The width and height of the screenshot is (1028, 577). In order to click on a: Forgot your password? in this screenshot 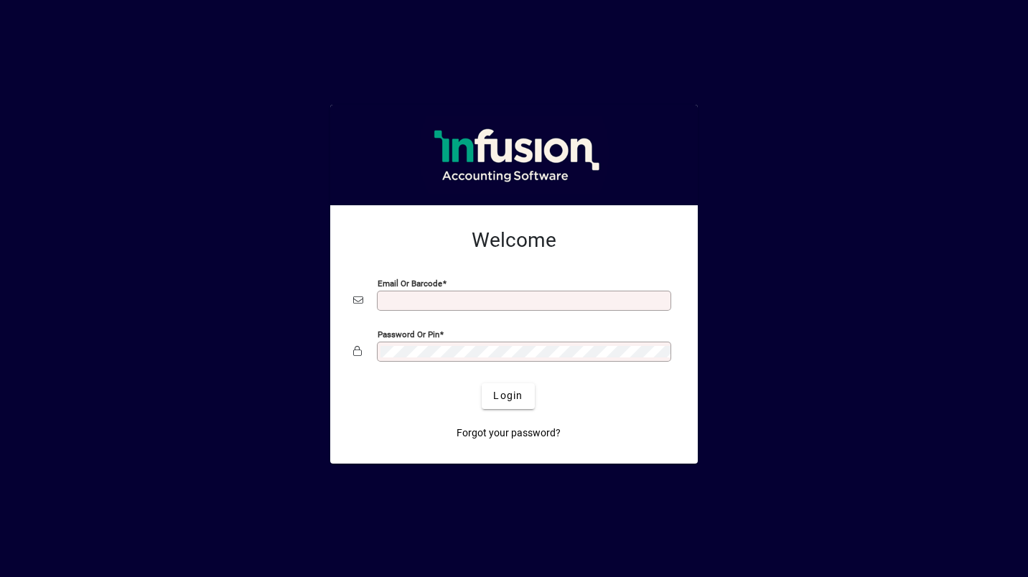, I will do `click(508, 434)`.